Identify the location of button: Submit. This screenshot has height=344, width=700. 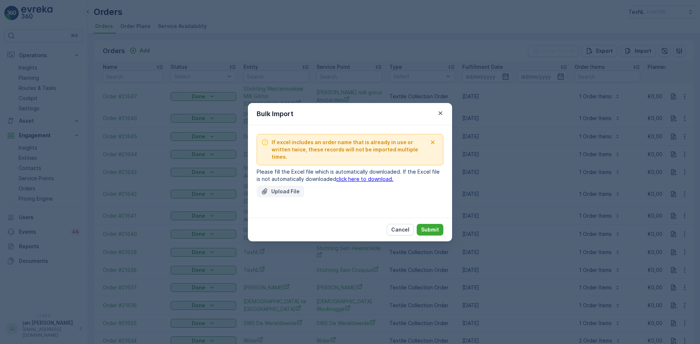
(430, 230).